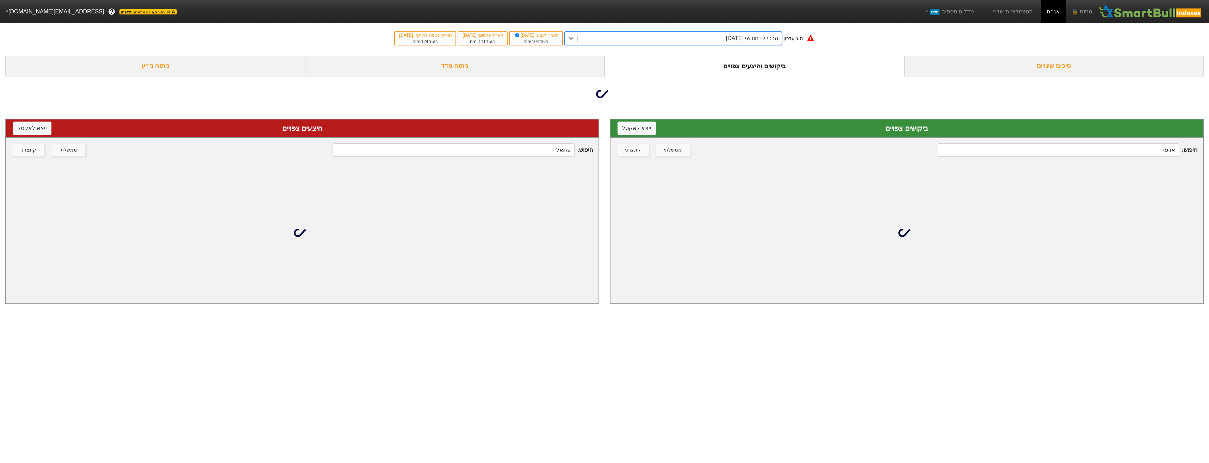  What do you see at coordinates (482, 42) in the screenshot?
I see `span: 111` at bounding box center [482, 42].